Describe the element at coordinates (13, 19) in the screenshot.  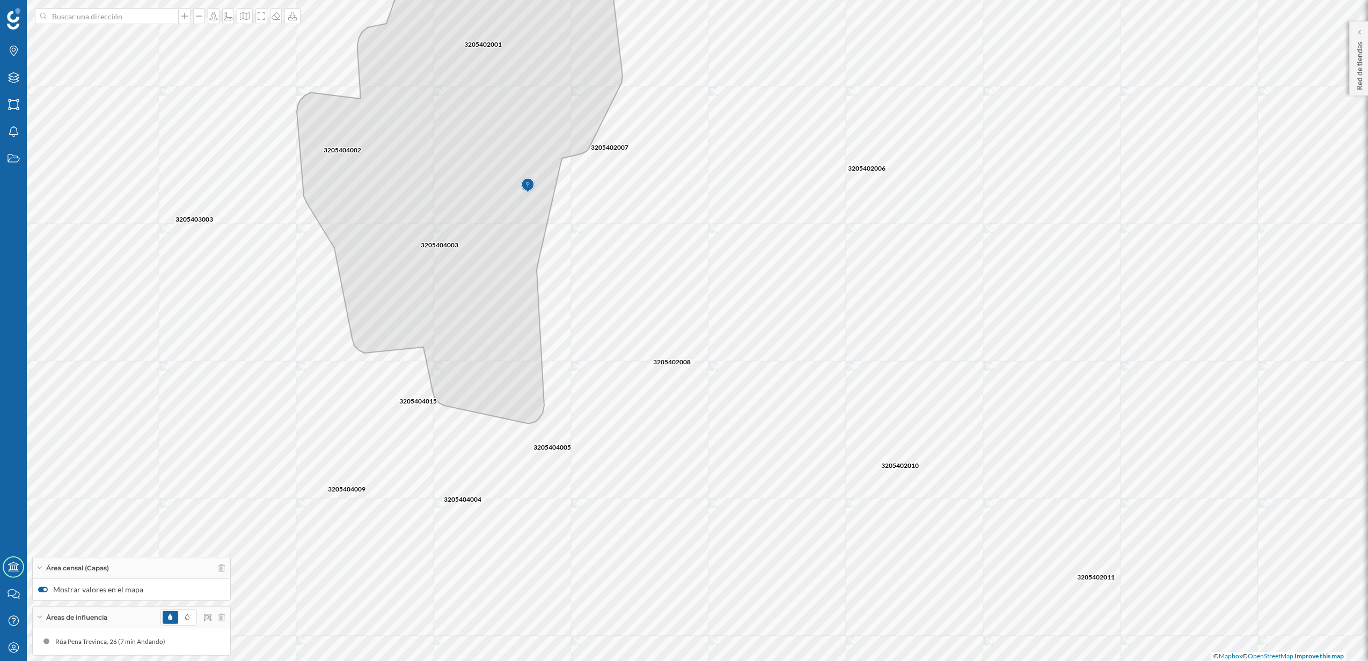
I see `img: Geoblink Logo` at that location.